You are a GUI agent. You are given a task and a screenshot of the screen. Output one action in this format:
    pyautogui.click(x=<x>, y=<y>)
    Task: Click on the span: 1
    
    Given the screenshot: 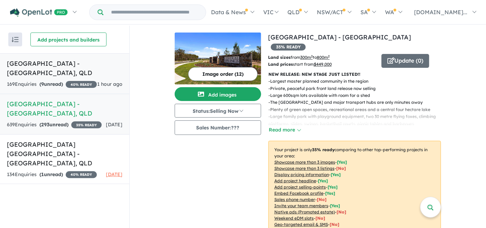 What is the action you would take?
    pyautogui.click(x=43, y=174)
    